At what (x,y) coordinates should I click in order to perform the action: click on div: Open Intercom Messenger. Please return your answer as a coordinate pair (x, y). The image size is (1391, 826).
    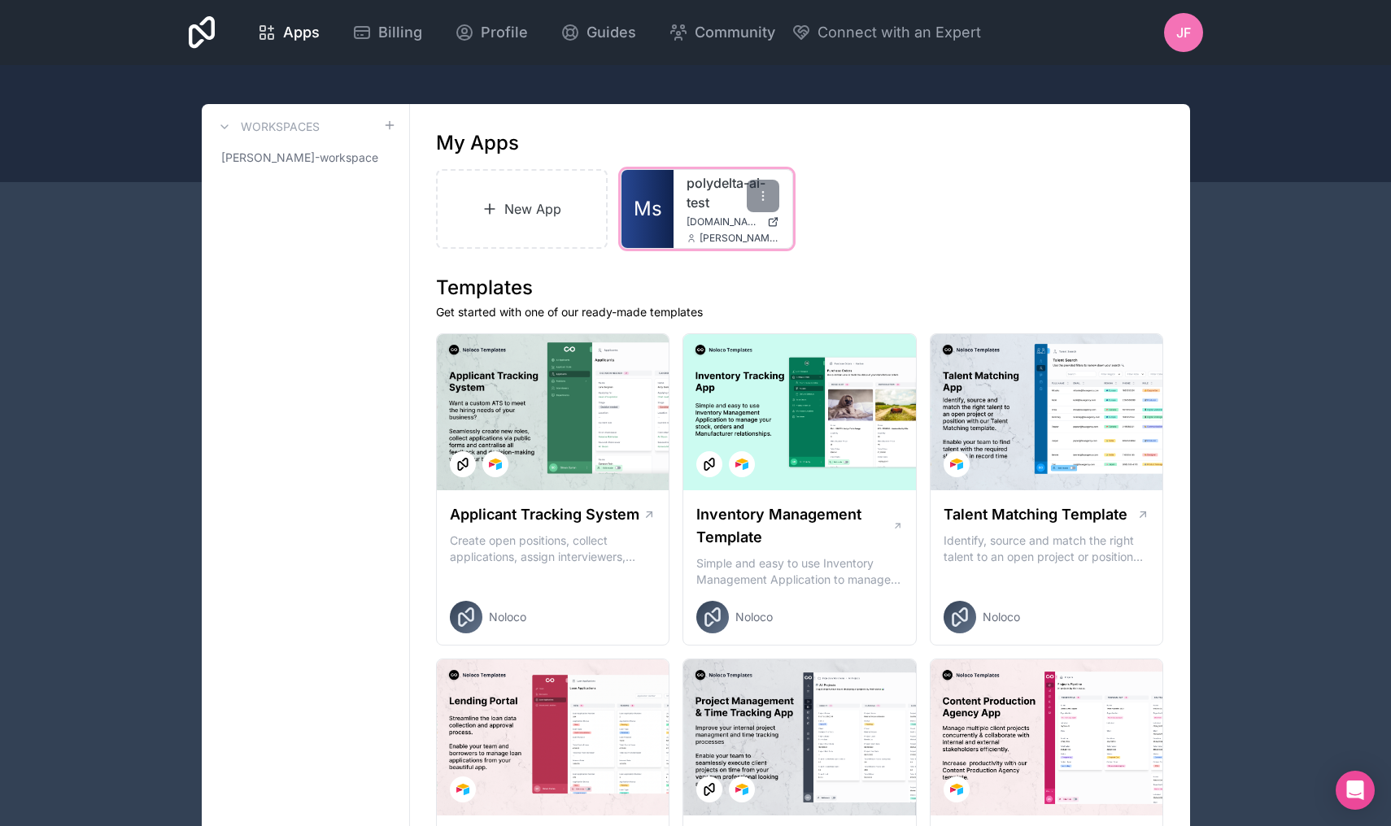
    Looking at the image, I should click on (1355, 791).